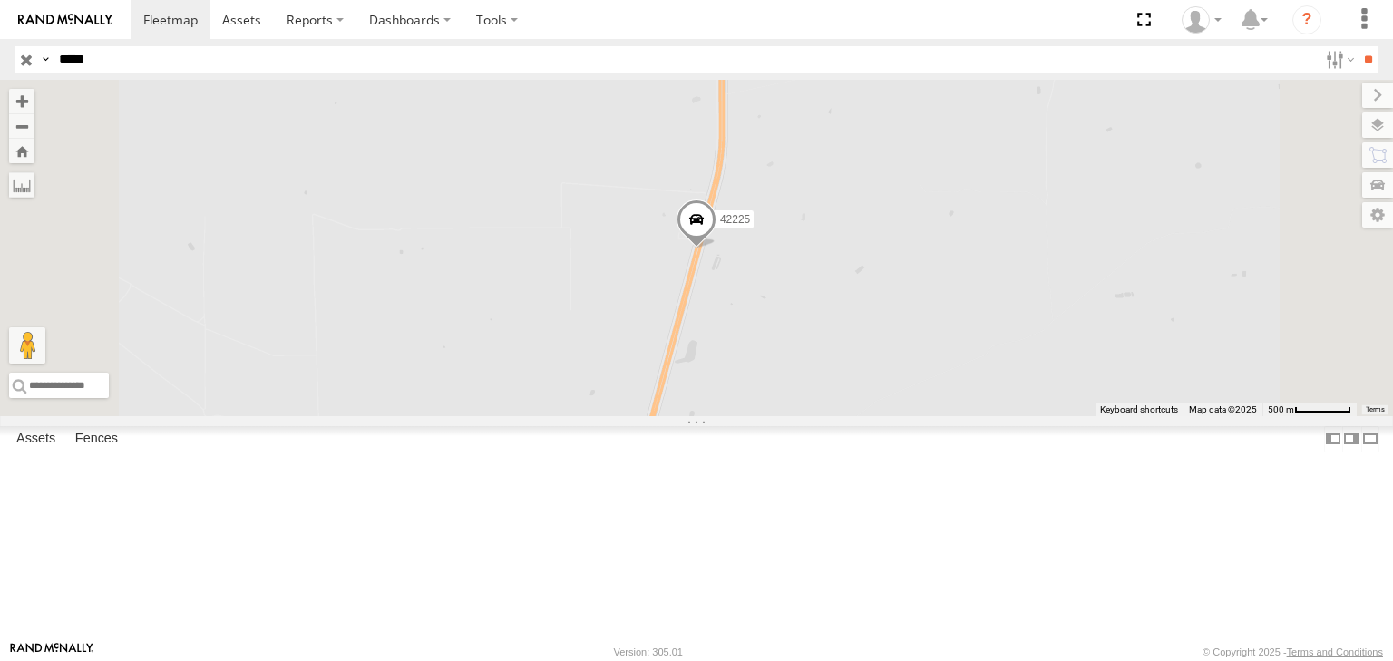 Image resolution: width=1393 pixels, height=661 pixels. I want to click on span: 500 m, so click(1280, 409).